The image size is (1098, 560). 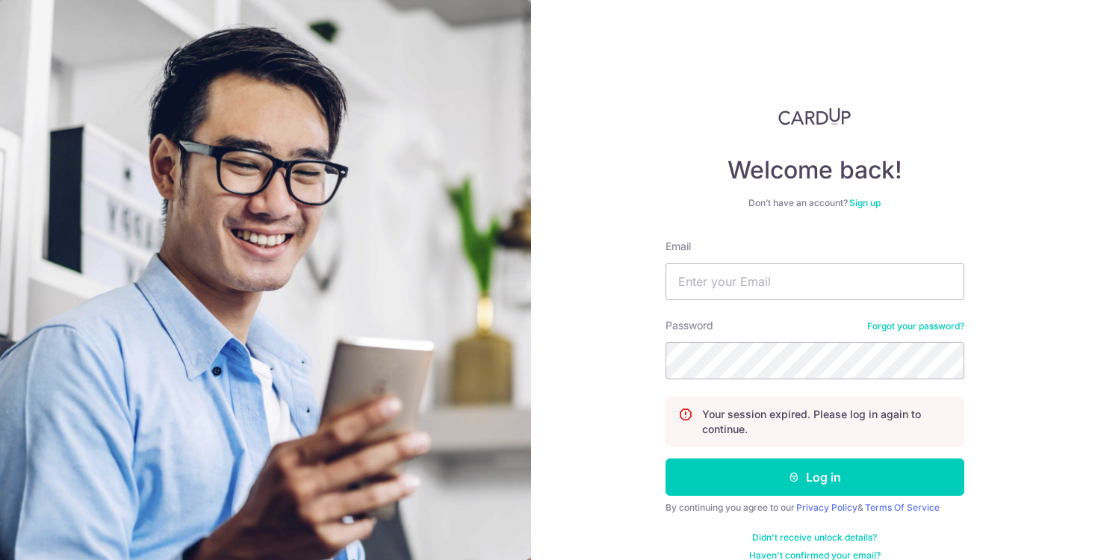 I want to click on div: Don’t have an account?, so click(x=815, y=203).